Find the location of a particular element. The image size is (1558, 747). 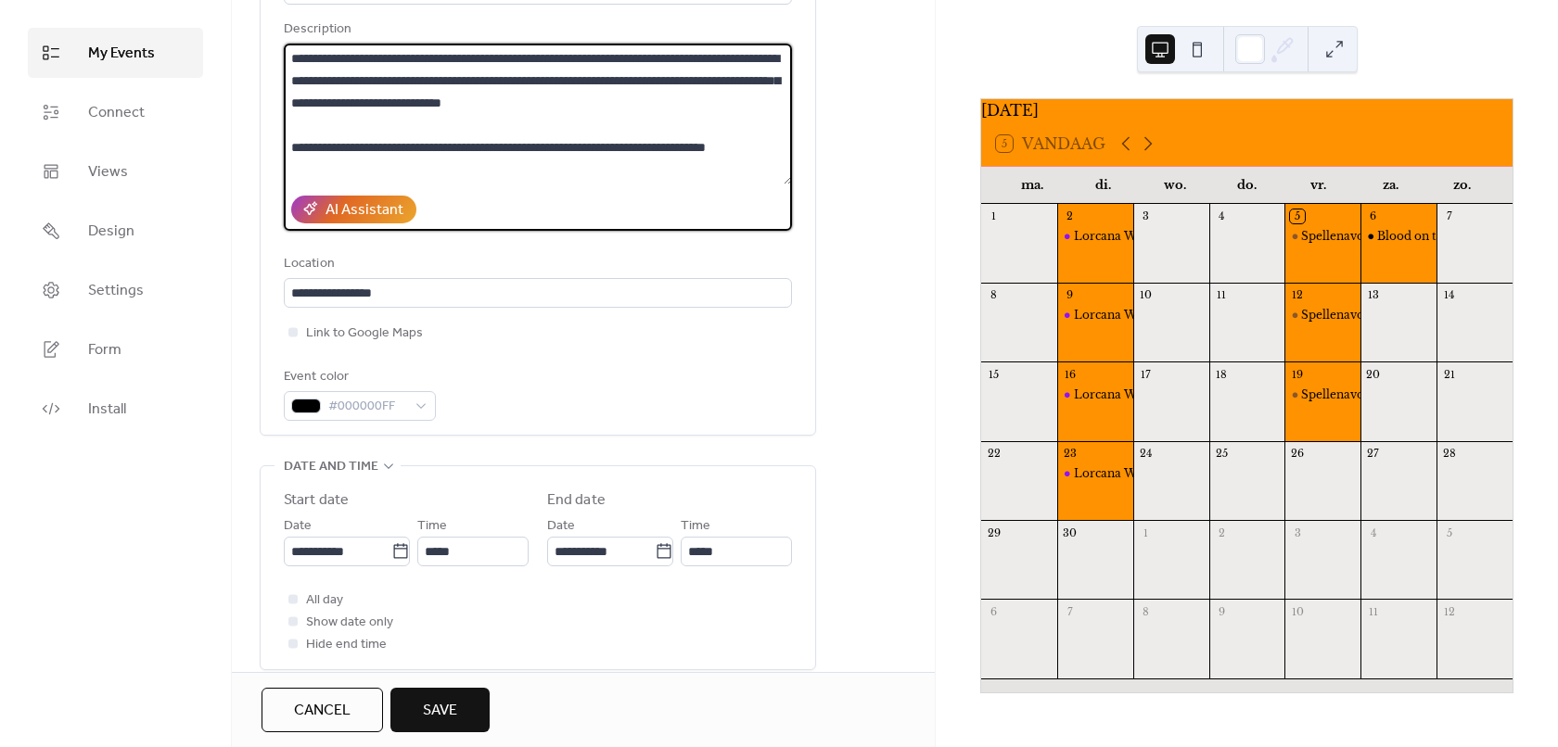

div: za. is located at coordinates (1389, 185).